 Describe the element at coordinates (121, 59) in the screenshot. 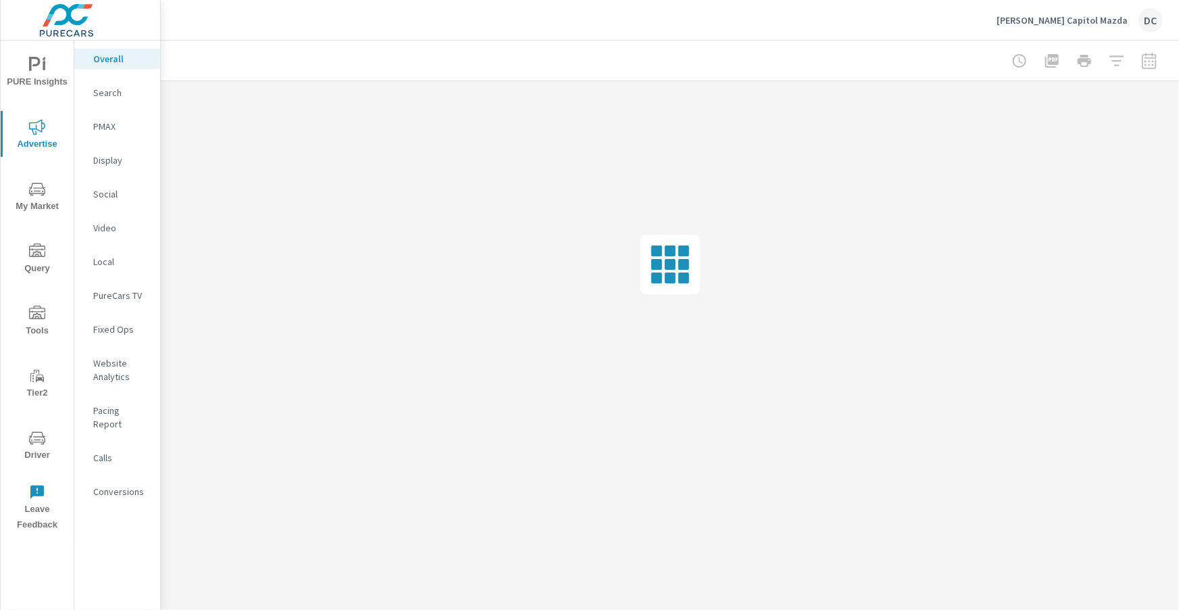

I see `p: Overall` at that location.